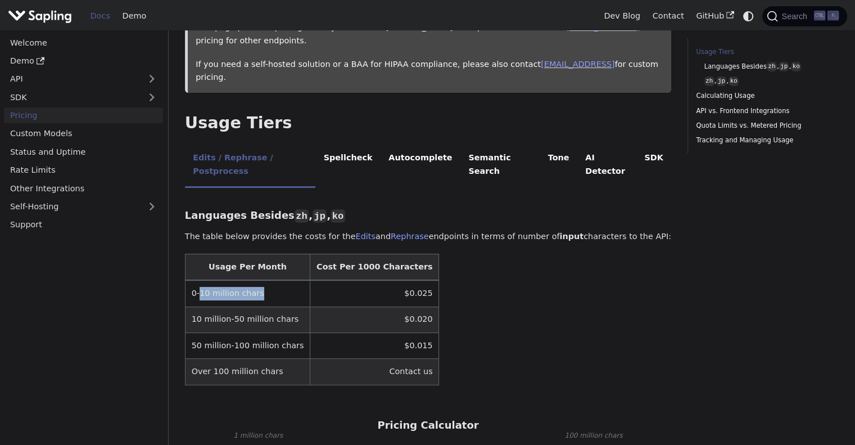 This screenshot has width=855, height=445. Describe the element at coordinates (410, 236) in the screenshot. I see `a: Rephrase` at that location.